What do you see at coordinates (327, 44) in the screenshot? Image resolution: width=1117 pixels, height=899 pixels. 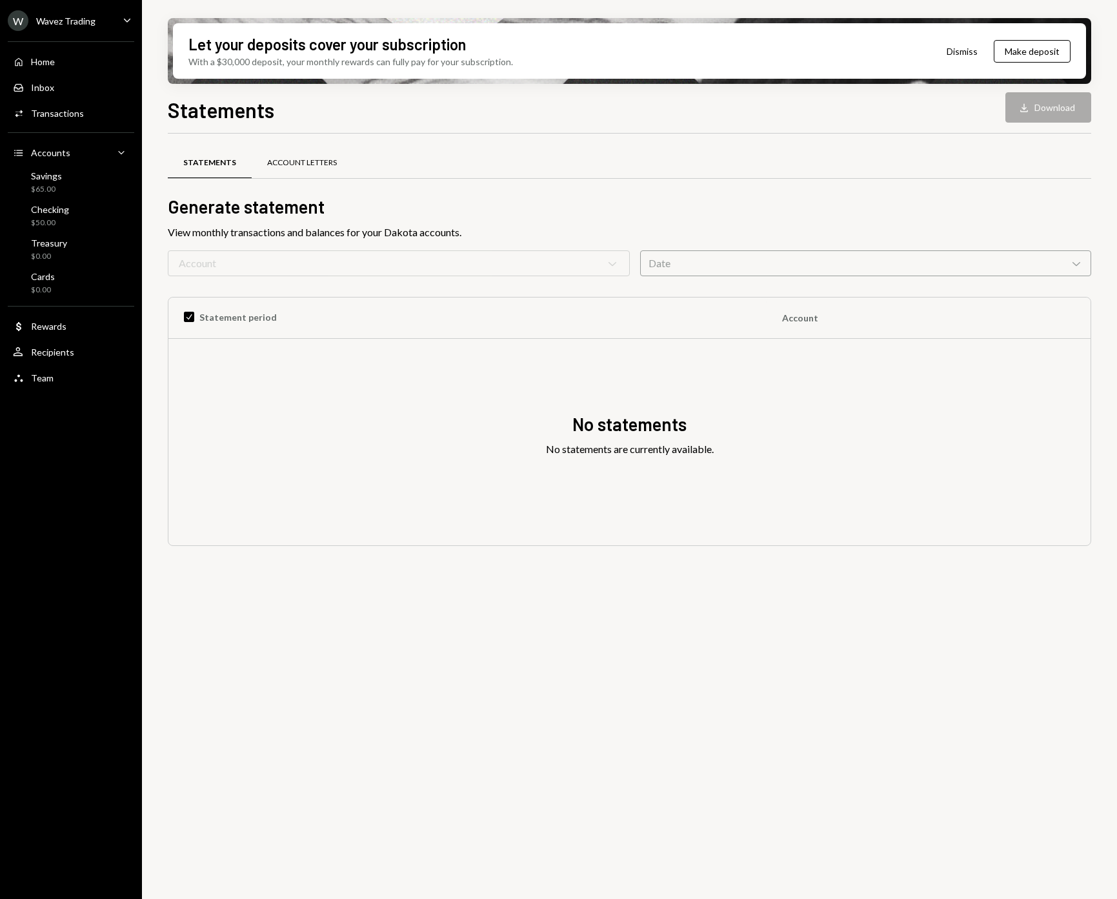 I see `div: Let your deposits cover your subscription` at bounding box center [327, 44].